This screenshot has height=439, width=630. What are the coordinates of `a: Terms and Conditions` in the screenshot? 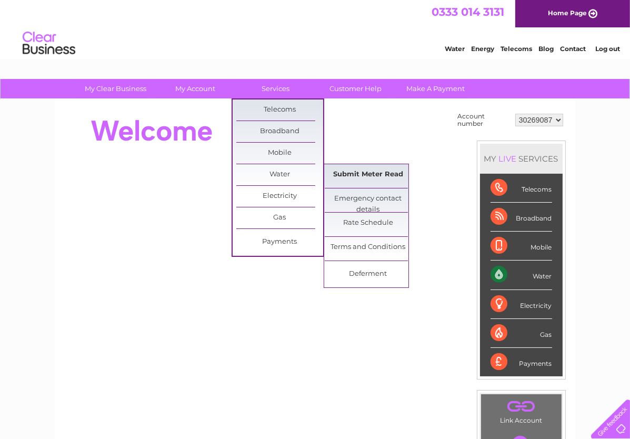 It's located at (368, 247).